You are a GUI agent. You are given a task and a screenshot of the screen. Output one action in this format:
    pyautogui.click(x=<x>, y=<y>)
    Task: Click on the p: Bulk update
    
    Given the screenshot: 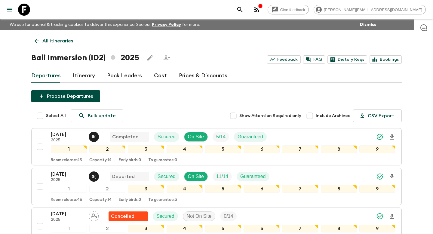 What is the action you would take?
    pyautogui.click(x=102, y=116)
    